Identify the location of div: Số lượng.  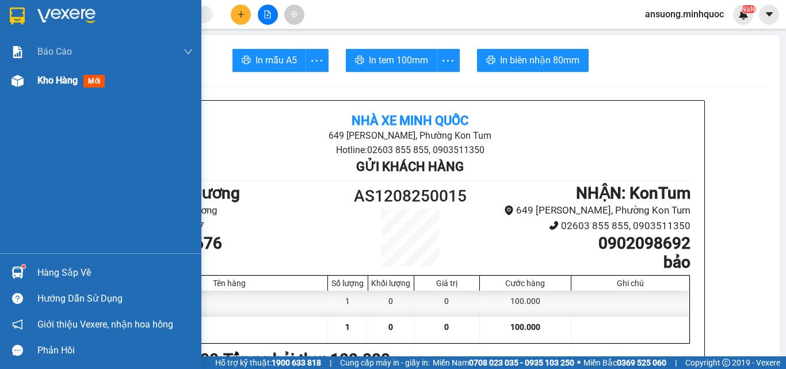
(348, 283).